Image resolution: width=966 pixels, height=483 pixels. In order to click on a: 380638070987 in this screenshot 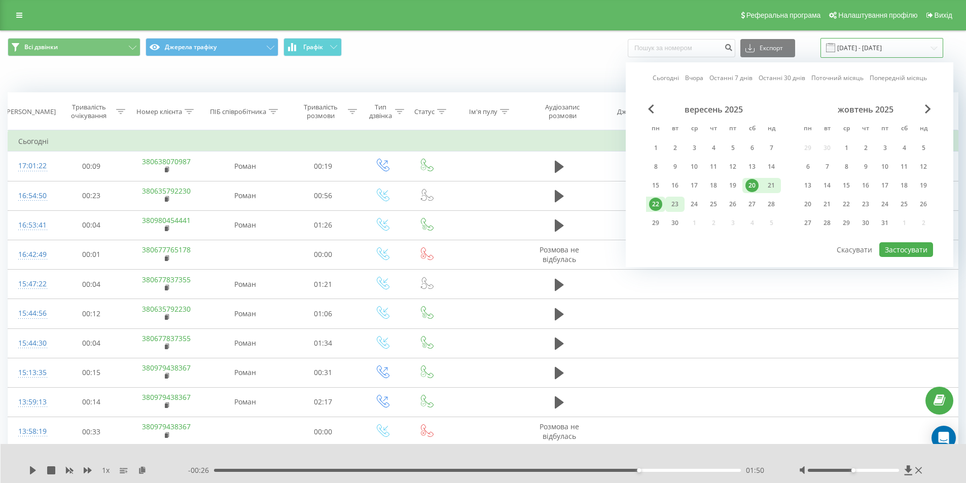, I will do `click(166, 161)`.